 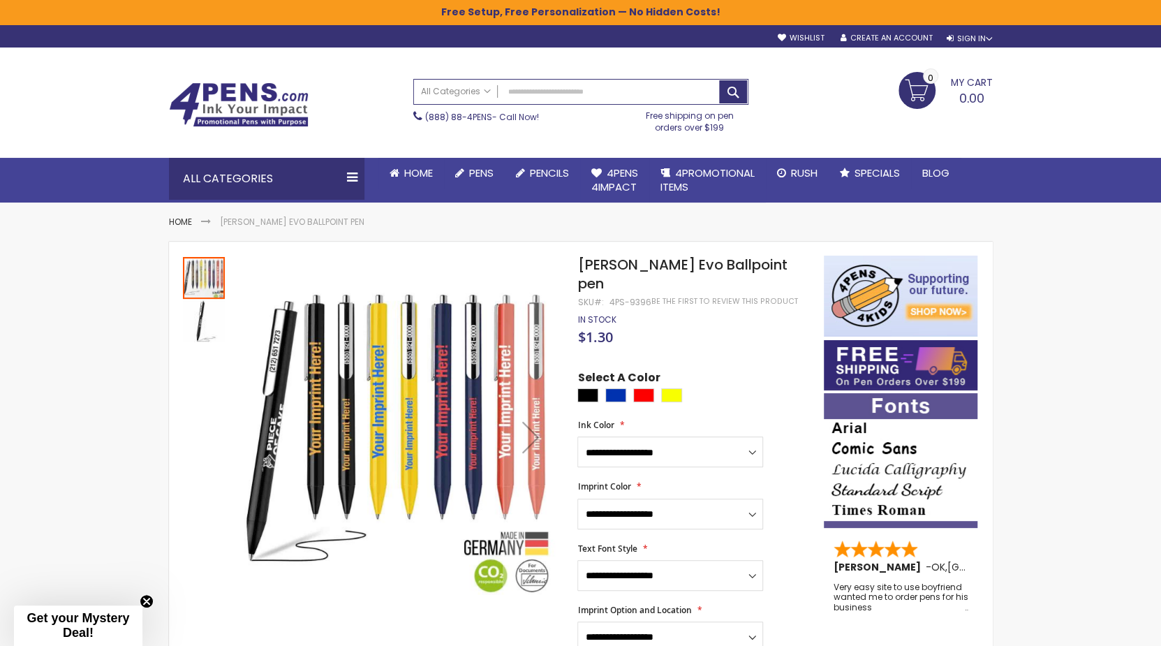 What do you see at coordinates (634, 610) in the screenshot?
I see `span: Imprint Option and Location` at bounding box center [634, 610].